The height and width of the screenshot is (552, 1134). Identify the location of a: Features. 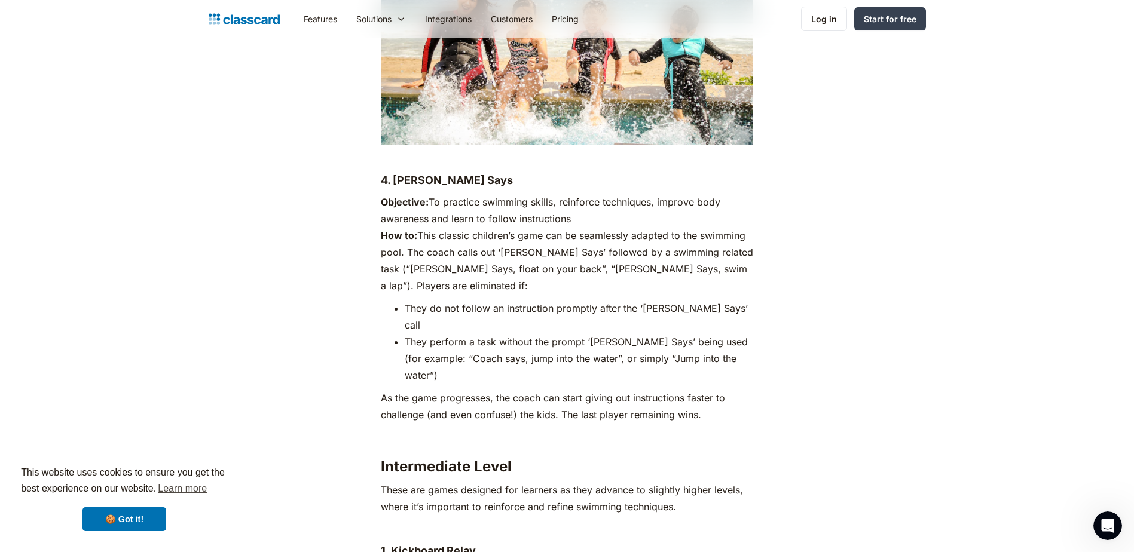
(320, 19).